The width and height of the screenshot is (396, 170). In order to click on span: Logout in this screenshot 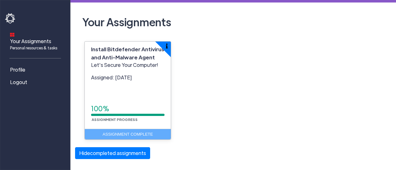, I will do `click(18, 82)`.